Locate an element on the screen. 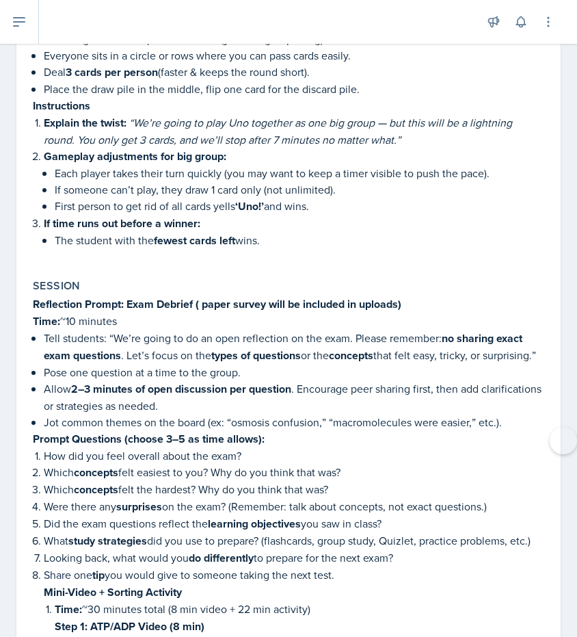 The image size is (577, 637). strong: Prompt Questions (choose 3–5 as time allows): is located at coordinates (148, 439).